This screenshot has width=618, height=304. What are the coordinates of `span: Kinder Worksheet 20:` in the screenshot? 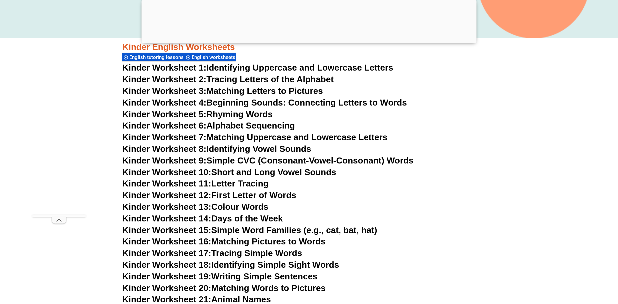 It's located at (167, 288).